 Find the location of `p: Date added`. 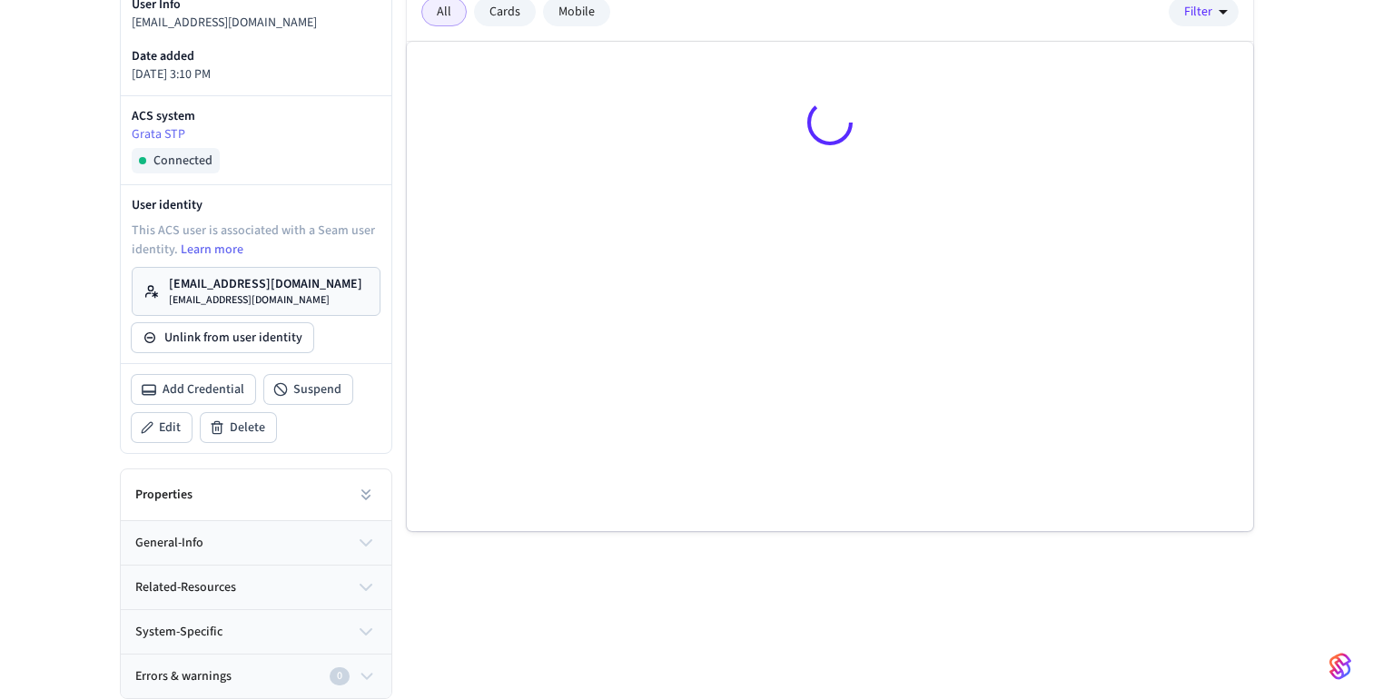

p: Date added is located at coordinates (256, 56).